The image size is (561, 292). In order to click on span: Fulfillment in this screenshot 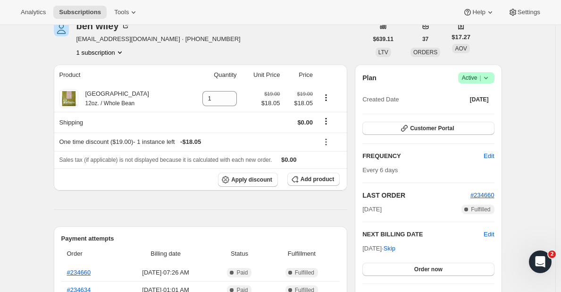, I will do `click(302, 254)`.